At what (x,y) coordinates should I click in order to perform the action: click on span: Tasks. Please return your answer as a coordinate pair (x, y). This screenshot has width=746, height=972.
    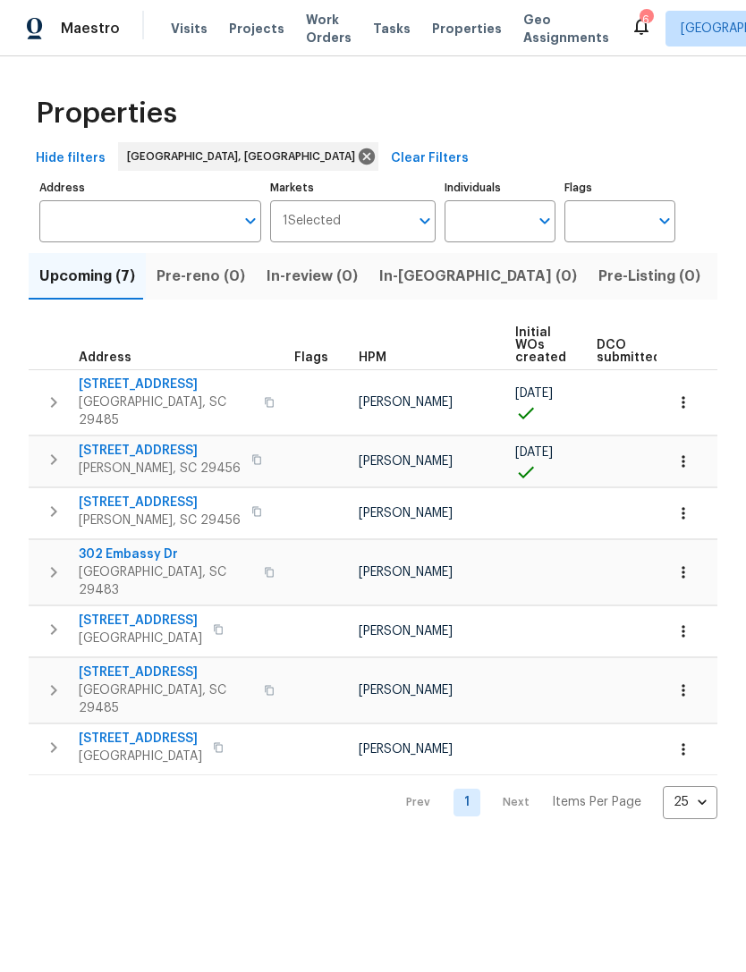
    Looking at the image, I should click on (392, 29).